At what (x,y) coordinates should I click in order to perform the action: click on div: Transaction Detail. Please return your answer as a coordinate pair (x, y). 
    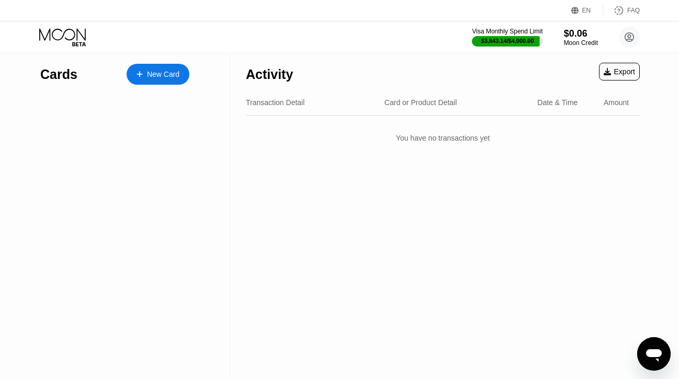
    Looking at the image, I should click on (275, 103).